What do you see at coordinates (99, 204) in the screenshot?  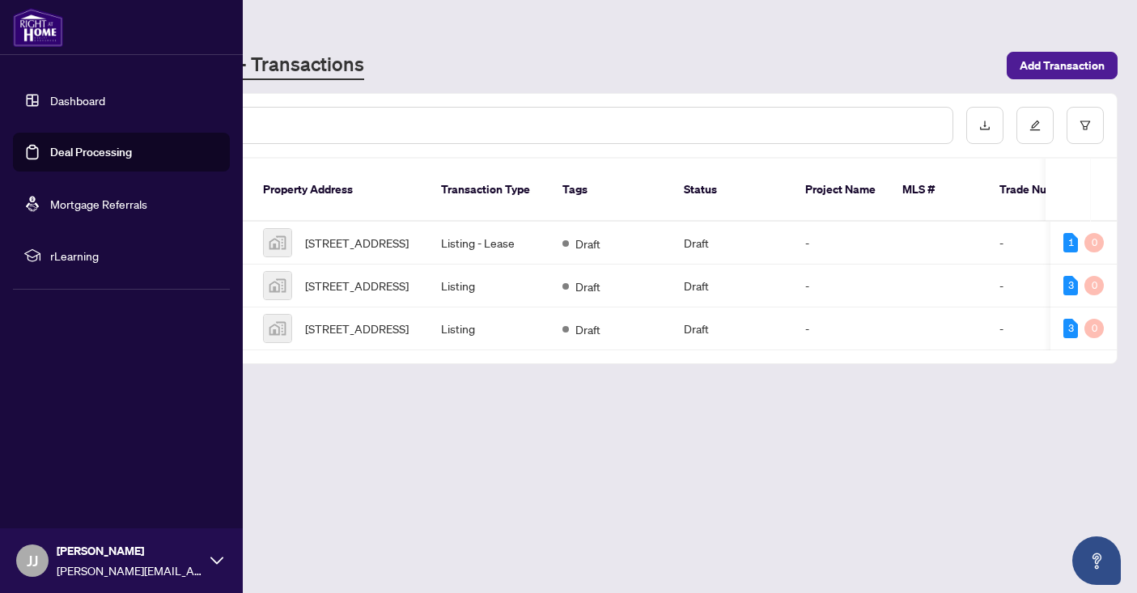 I see `a: Mortgage Referrals` at bounding box center [99, 204].